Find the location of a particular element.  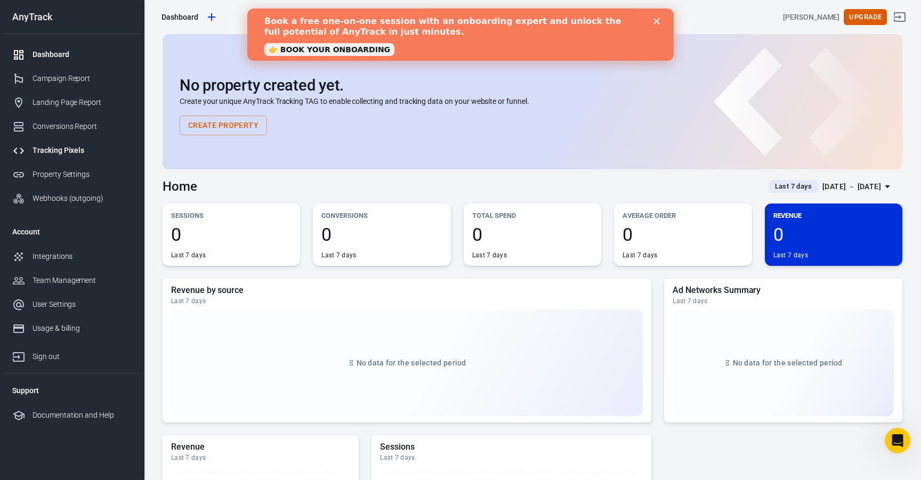

button: Find anything...⌘ + K is located at coordinates (532, 17).